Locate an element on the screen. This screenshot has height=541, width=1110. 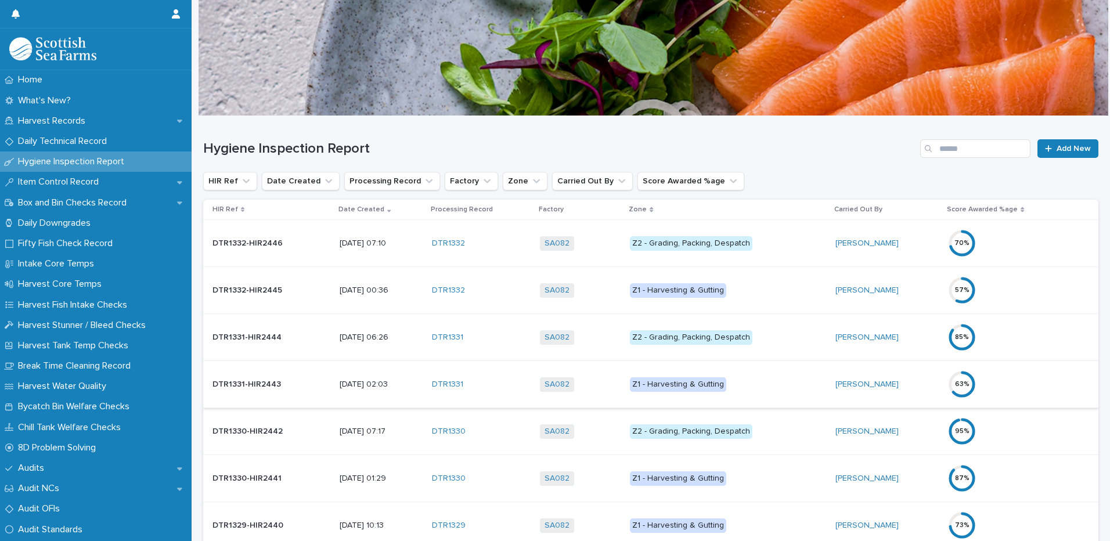
div: 87 % is located at coordinates (962, 478).